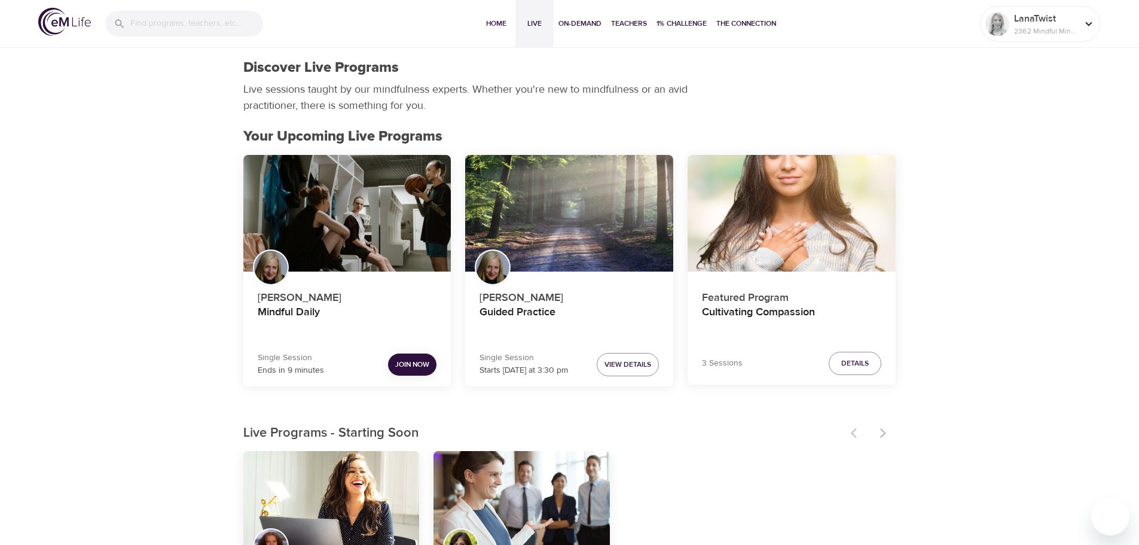 The height and width of the screenshot is (545, 1139). I want to click on h4: Mindful Daily, so click(347, 320).